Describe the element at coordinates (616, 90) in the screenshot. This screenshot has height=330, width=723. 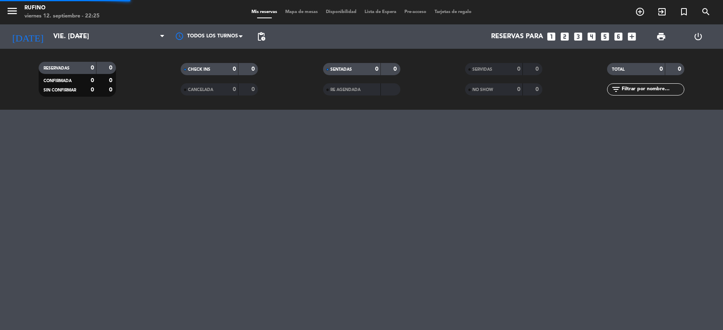
I see `i: filter_list` at that location.